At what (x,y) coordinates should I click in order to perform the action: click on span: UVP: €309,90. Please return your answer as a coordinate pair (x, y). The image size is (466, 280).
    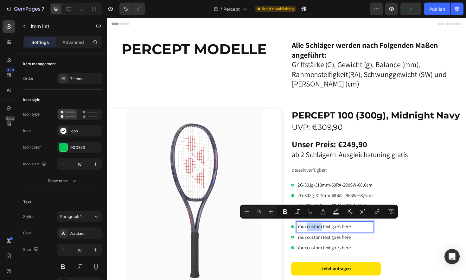
    Looking at the image, I should click on (223, 116).